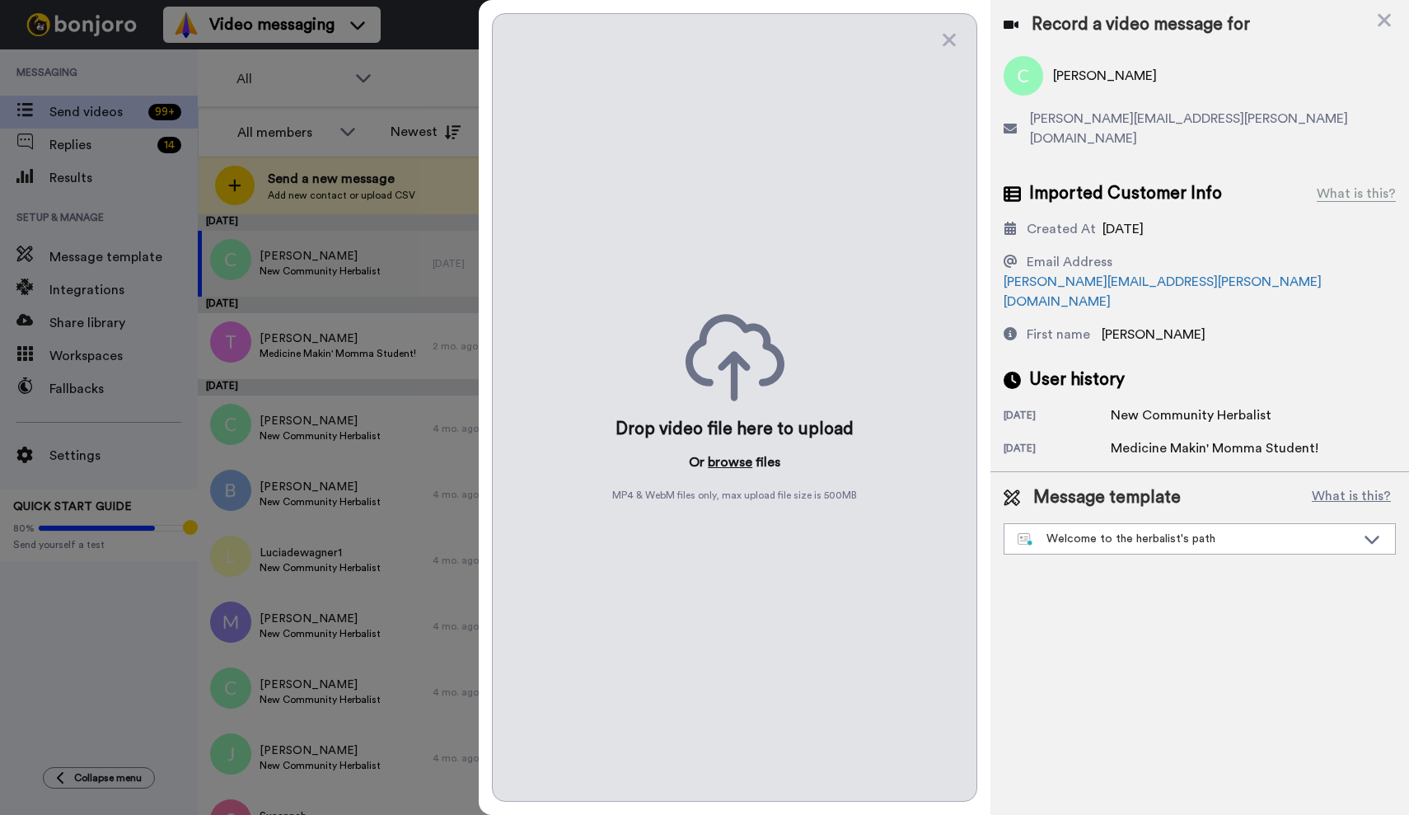 The height and width of the screenshot is (815, 1409). What do you see at coordinates (1077, 380) in the screenshot?
I see `span: User history` at bounding box center [1077, 380].